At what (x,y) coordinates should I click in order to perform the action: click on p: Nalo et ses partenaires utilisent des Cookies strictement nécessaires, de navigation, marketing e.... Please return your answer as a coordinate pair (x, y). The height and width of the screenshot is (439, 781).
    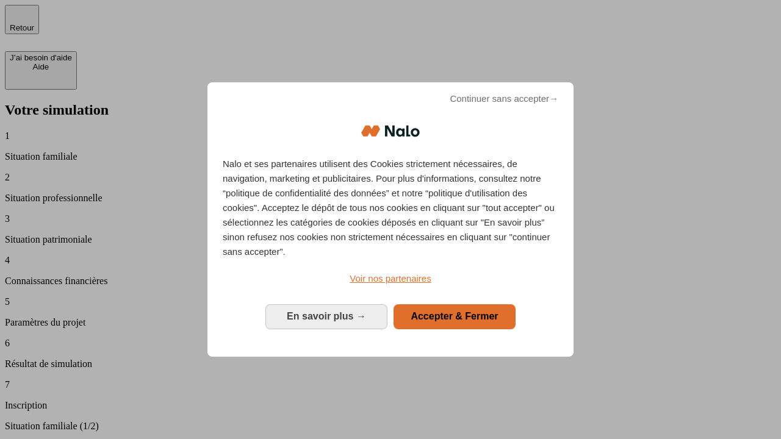
    Looking at the image, I should click on (390, 208).